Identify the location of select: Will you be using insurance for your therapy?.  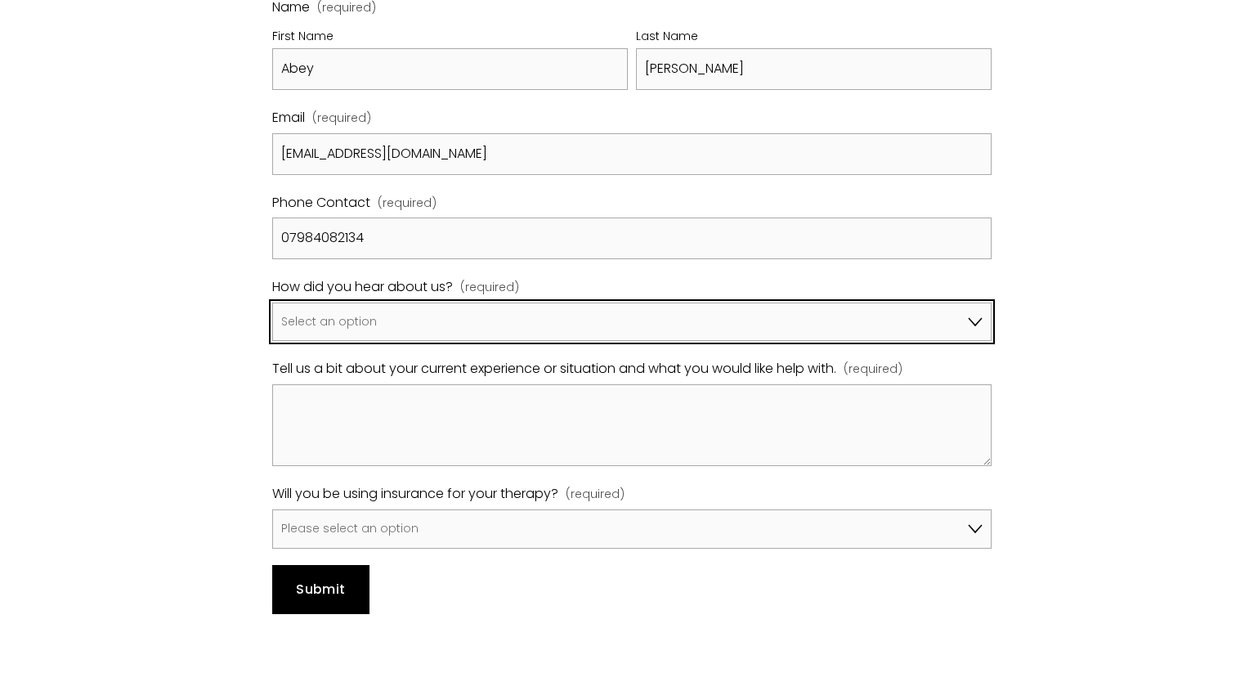
(632, 529).